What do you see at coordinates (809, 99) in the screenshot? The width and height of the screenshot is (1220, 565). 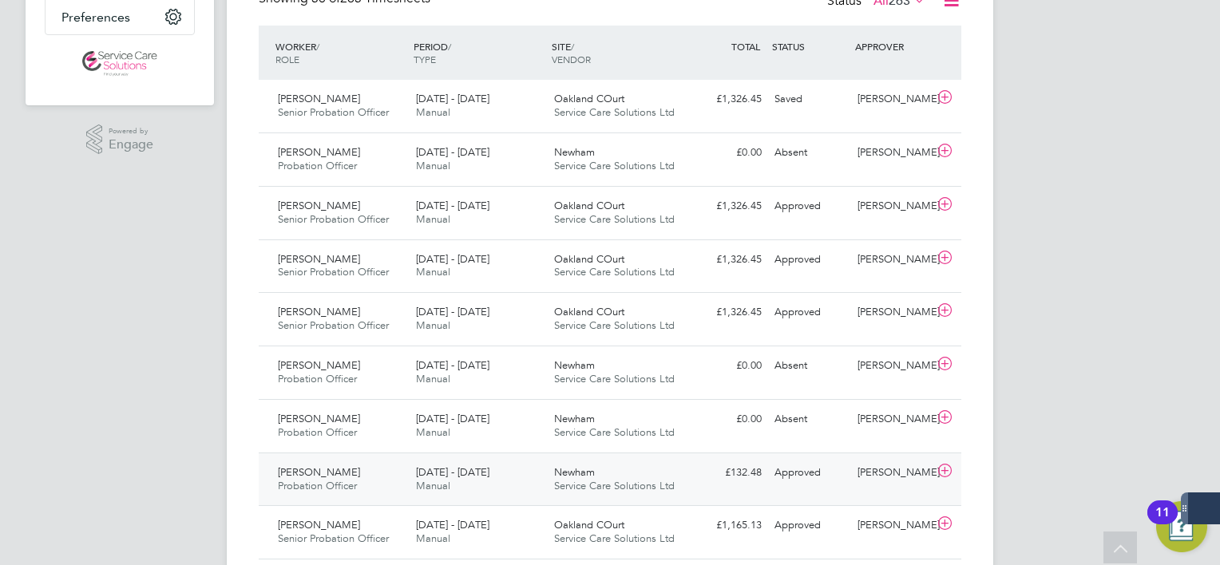 I see `div: Saved` at bounding box center [809, 99].